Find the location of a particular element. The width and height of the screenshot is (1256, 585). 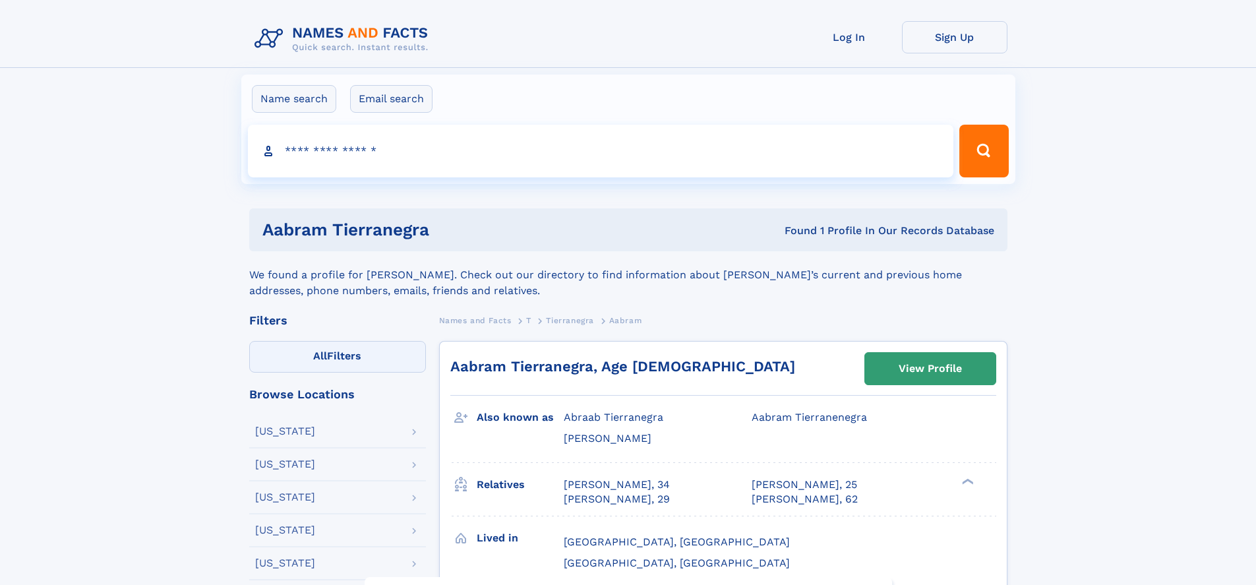

a: Sign Up is located at coordinates (955, 37).